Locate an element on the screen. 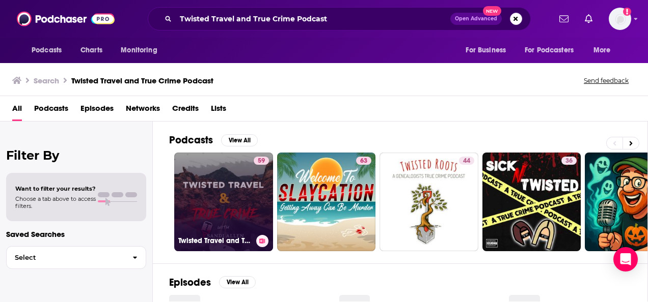 The width and height of the screenshot is (648, 302). a: Episodes is located at coordinates (97, 110).